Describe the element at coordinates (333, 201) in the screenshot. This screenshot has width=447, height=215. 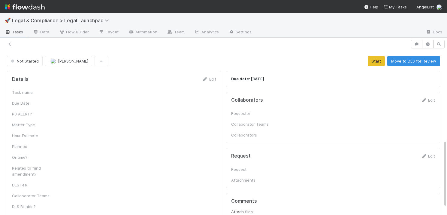
I see `h5: Comments` at that location.